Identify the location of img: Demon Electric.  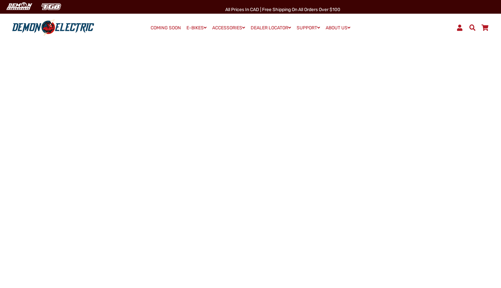
(19, 7).